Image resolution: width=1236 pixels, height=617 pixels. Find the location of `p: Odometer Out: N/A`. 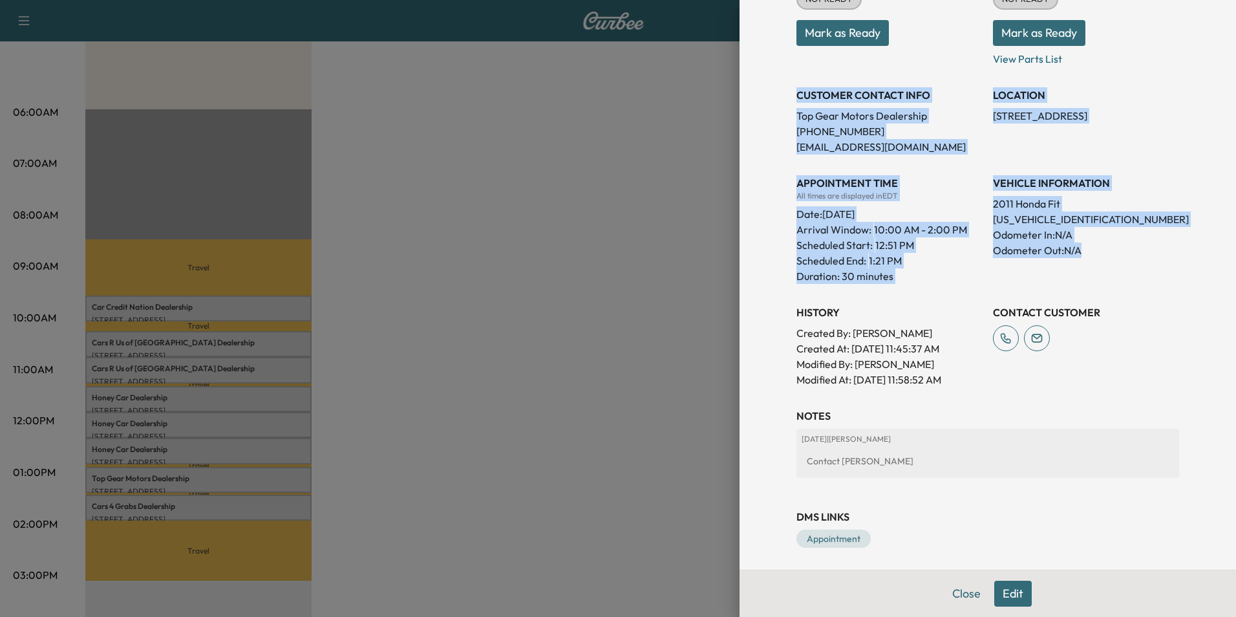

p: Odometer Out: N/A is located at coordinates (1086, 250).